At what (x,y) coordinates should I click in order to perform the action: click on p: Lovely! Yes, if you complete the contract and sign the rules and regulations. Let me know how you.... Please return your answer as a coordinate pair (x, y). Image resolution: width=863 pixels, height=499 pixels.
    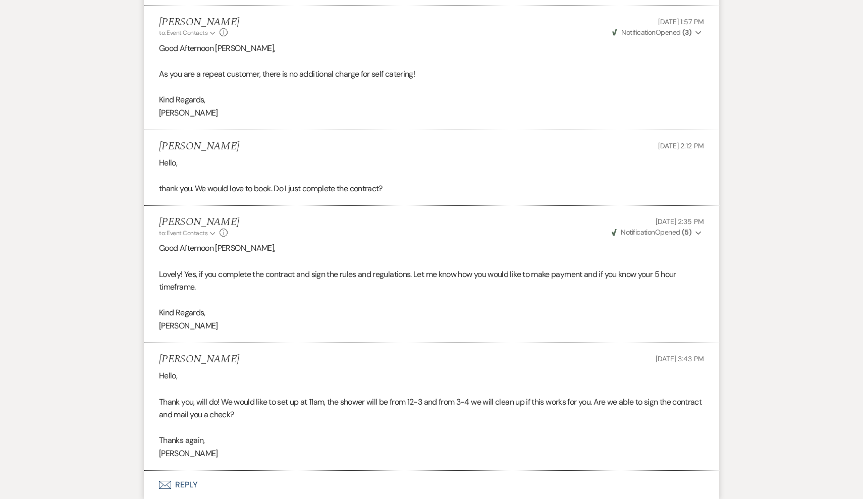
    Looking at the image, I should click on (431, 280).